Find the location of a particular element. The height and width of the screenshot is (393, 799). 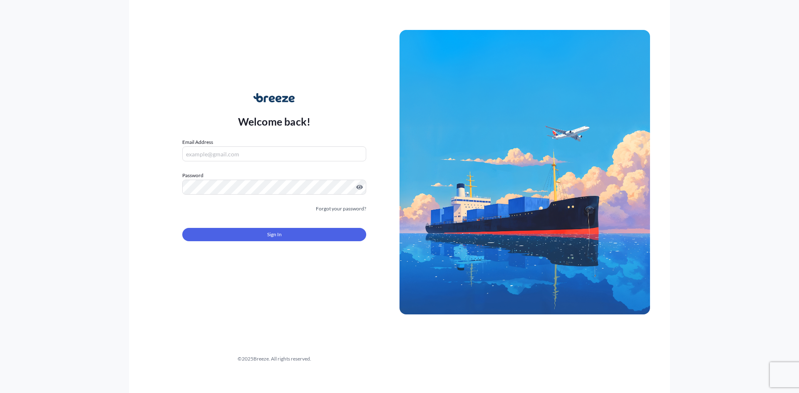

label: Password is located at coordinates (274, 176).